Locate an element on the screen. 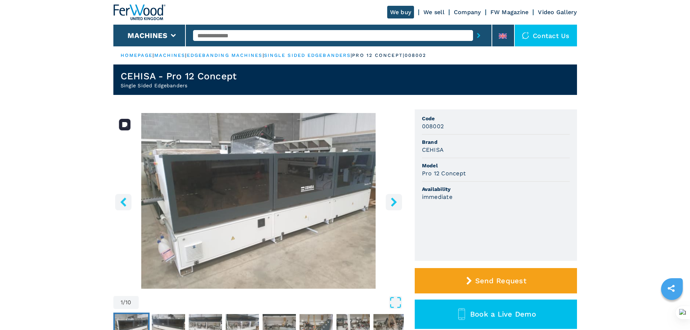 This screenshot has height=330, width=690. h3: CEHISA is located at coordinates (433, 150).